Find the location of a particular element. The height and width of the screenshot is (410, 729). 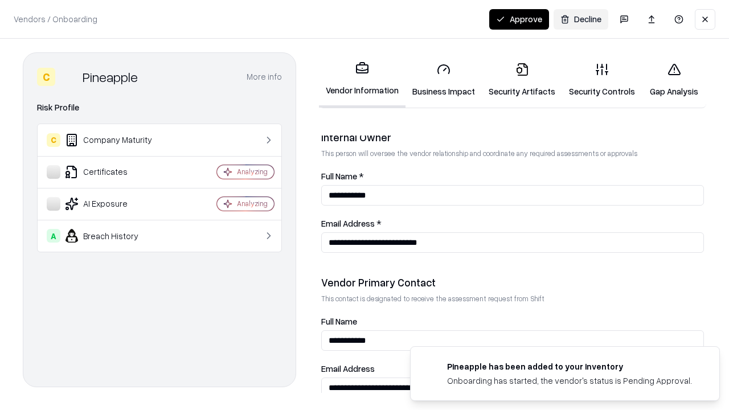

button: More info is located at coordinates (264, 77).